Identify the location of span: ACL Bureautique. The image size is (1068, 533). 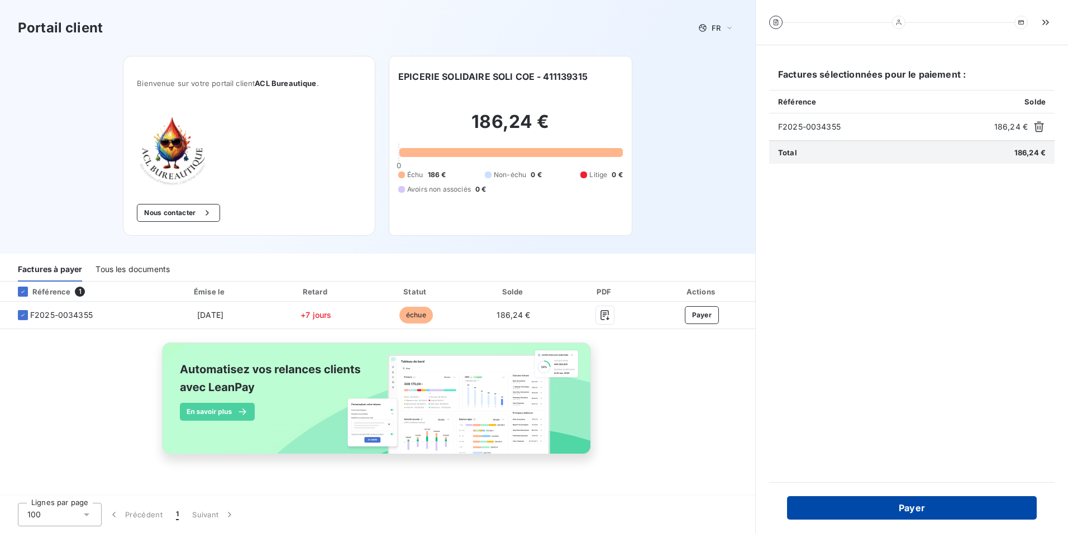
(285, 83).